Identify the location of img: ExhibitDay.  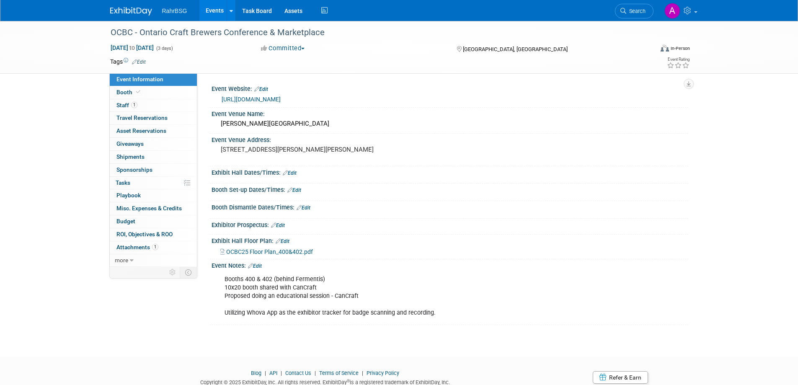
(131, 11).